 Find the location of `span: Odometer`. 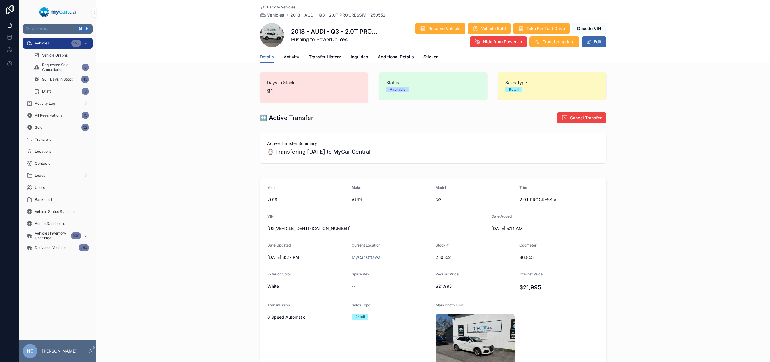

span: Odometer is located at coordinates (528, 245).